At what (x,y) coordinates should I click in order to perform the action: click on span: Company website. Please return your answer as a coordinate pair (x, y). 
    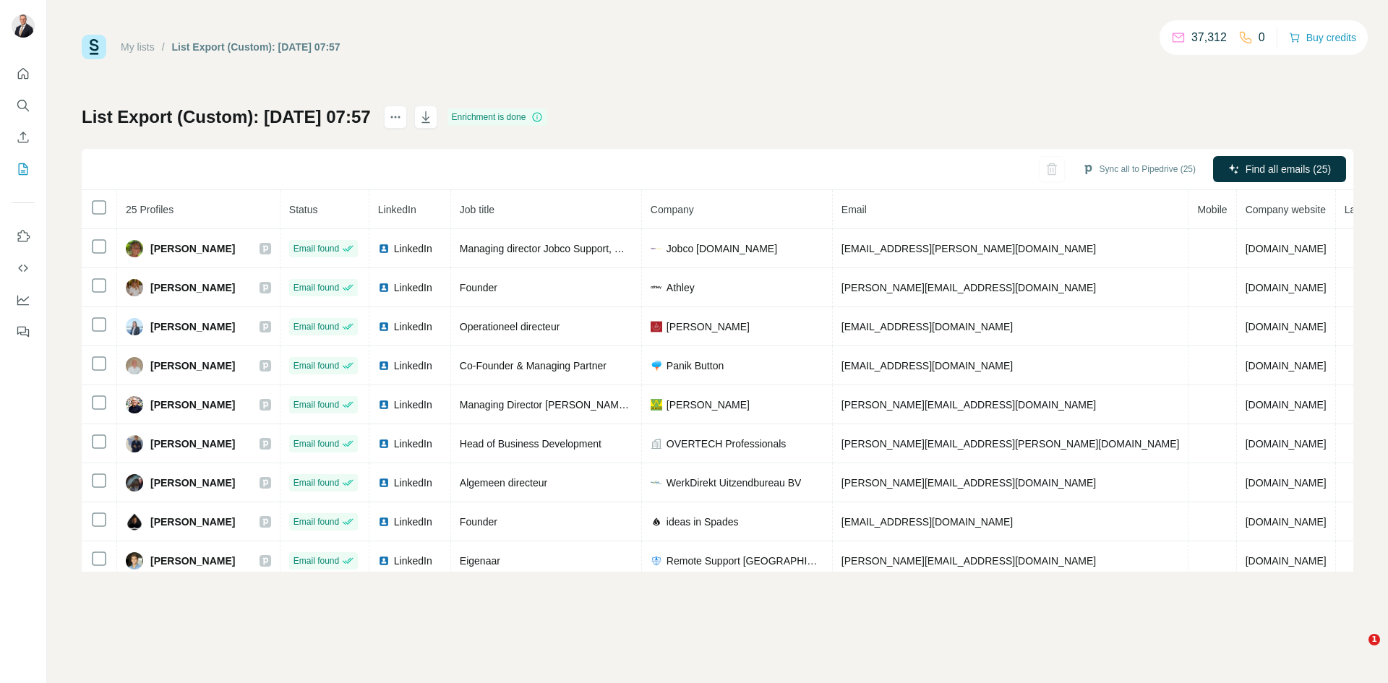
    Looking at the image, I should click on (1285, 210).